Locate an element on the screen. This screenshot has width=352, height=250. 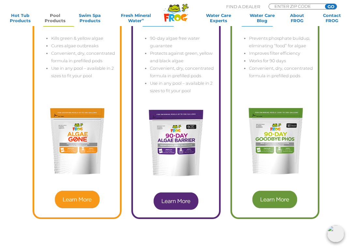
a: AboutFROG is located at coordinates (297, 18).